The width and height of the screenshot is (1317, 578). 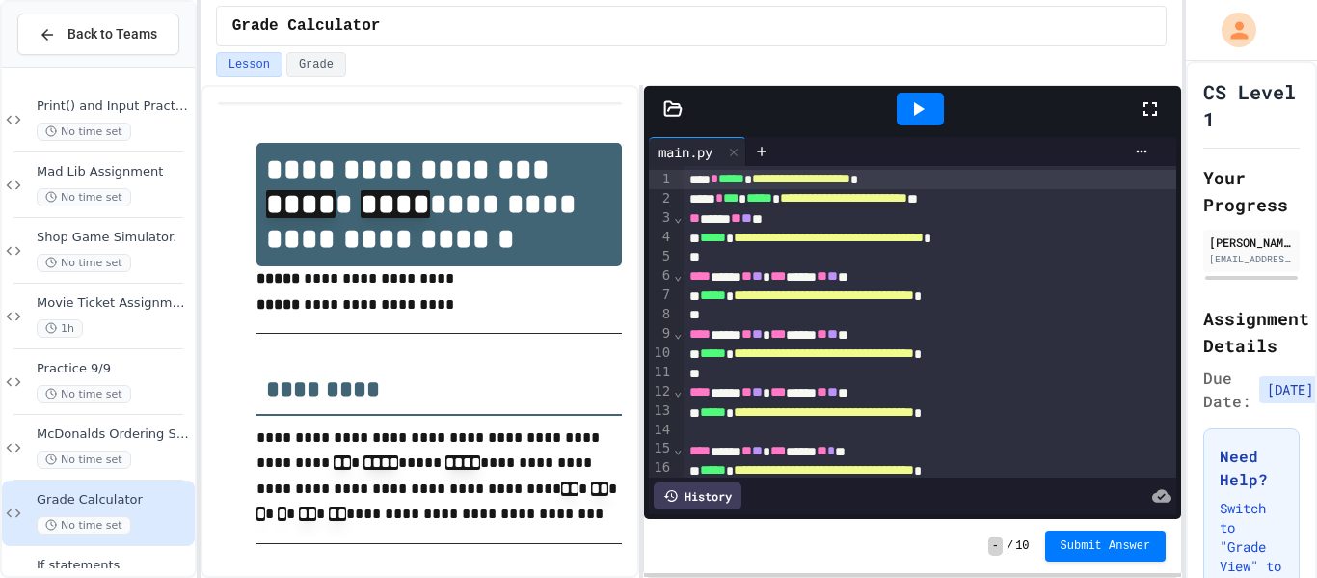 I want to click on span: Back to Teams, so click(x=112, y=34).